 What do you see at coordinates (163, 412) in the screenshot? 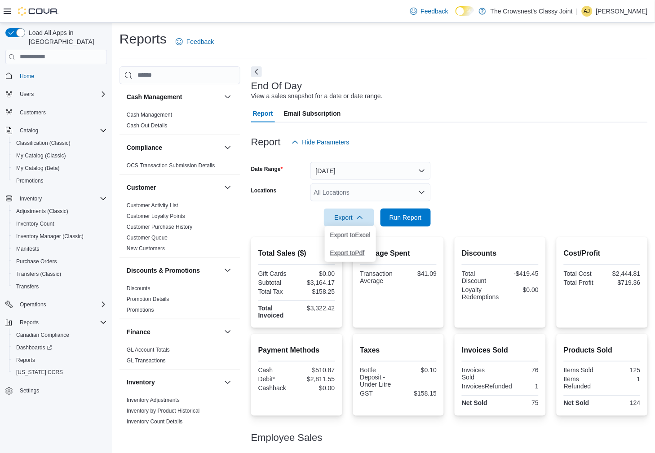
I see `a: Inventory by Product Historical` at bounding box center [163, 412].